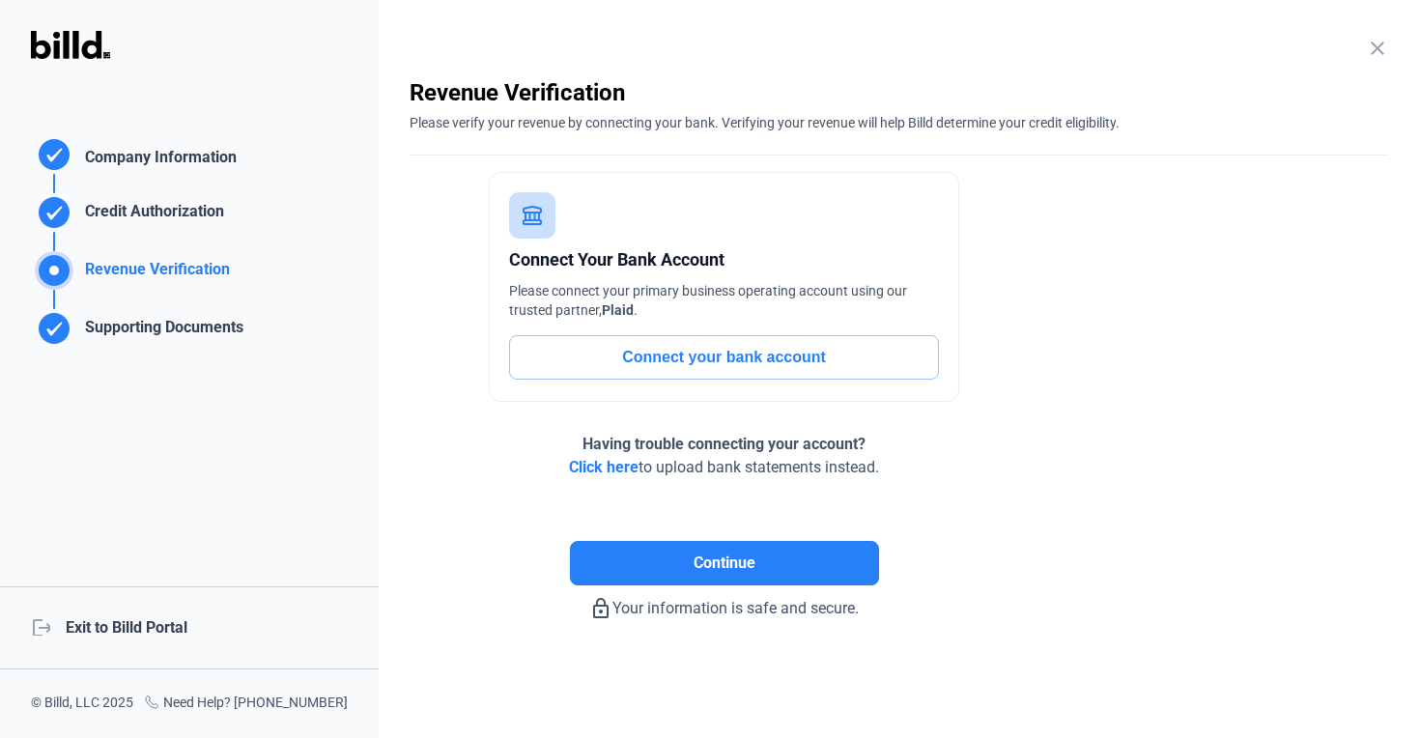  Describe the element at coordinates (617, 310) in the screenshot. I see `span: Plaid` at that location.